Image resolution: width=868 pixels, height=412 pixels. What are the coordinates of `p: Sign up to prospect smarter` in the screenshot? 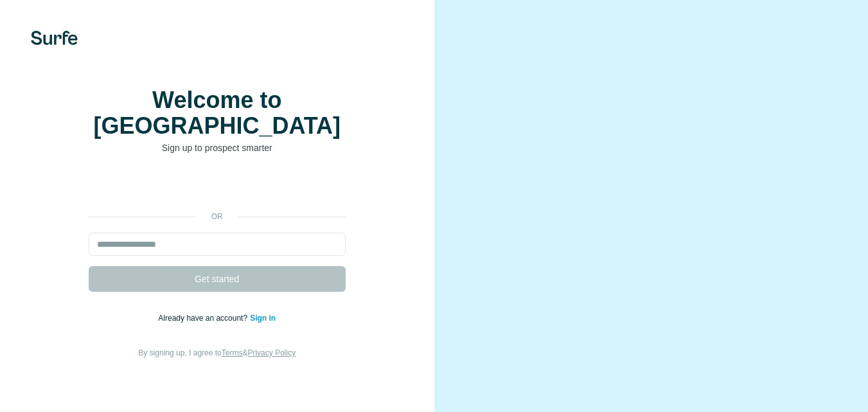 It's located at (217, 148).